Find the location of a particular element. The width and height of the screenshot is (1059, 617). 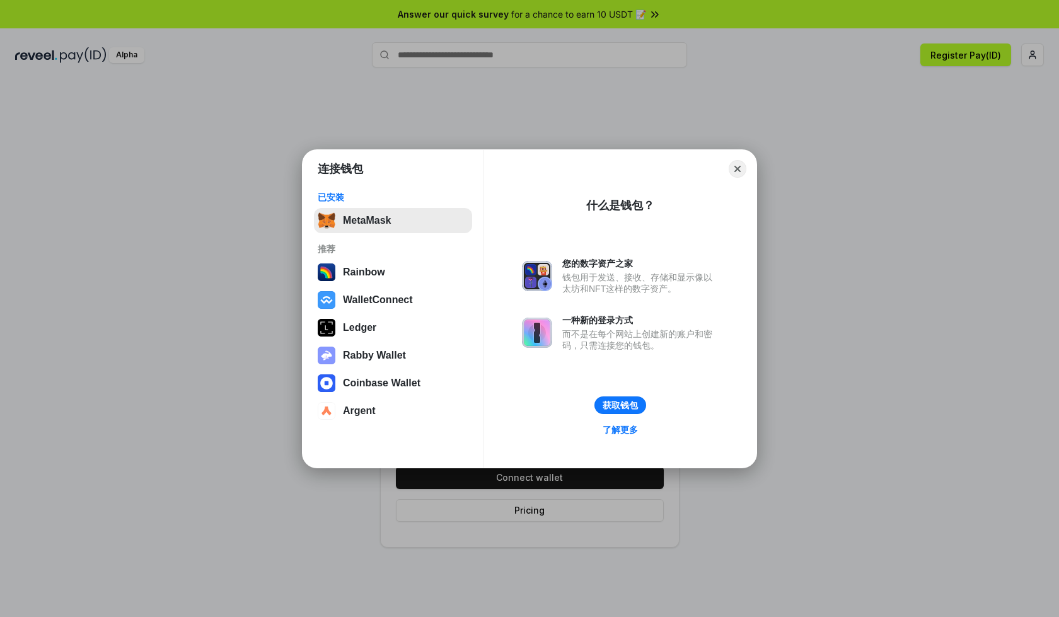

a: 了解更多 is located at coordinates (620, 430).